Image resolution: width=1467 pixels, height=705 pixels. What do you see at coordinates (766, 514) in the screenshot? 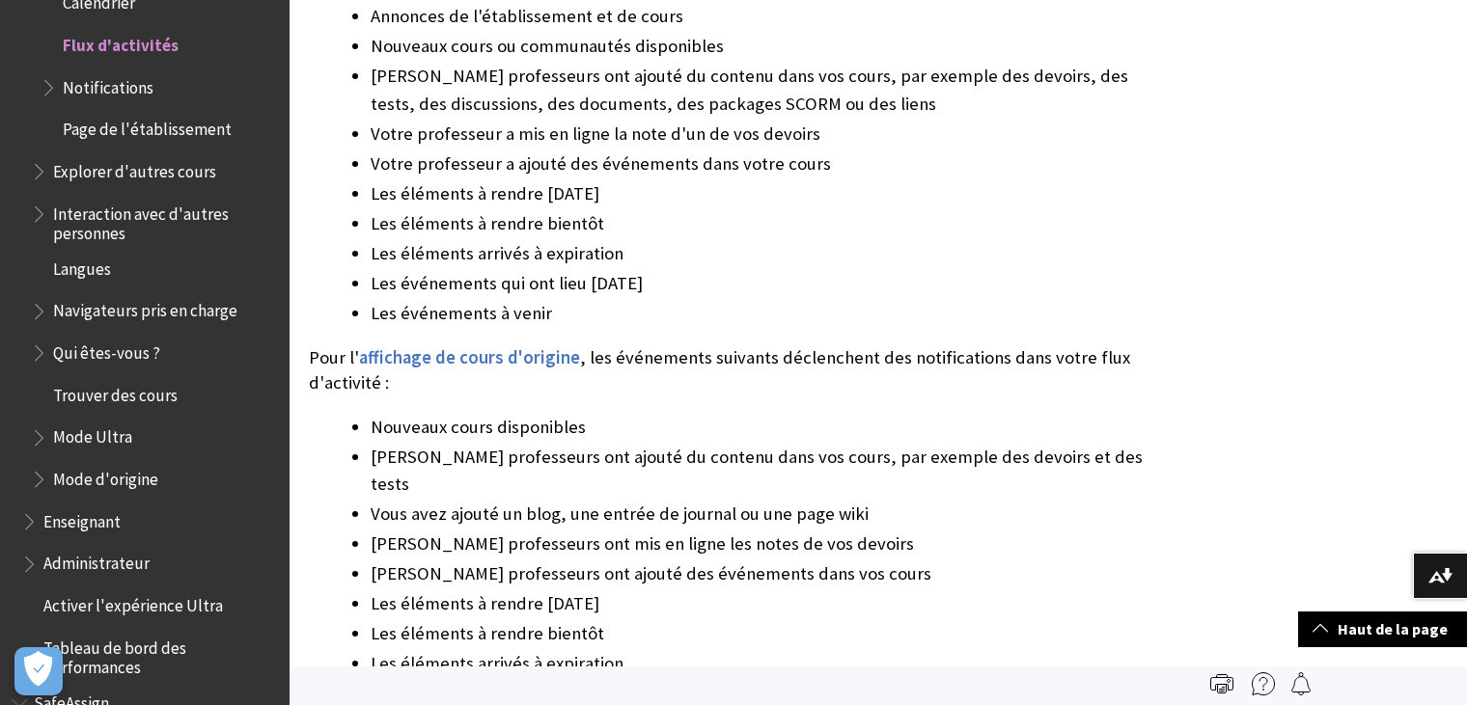
I see `li: Vous avez ajouté un blog, une entrée de journal ou une page wiki` at bounding box center [766, 514].